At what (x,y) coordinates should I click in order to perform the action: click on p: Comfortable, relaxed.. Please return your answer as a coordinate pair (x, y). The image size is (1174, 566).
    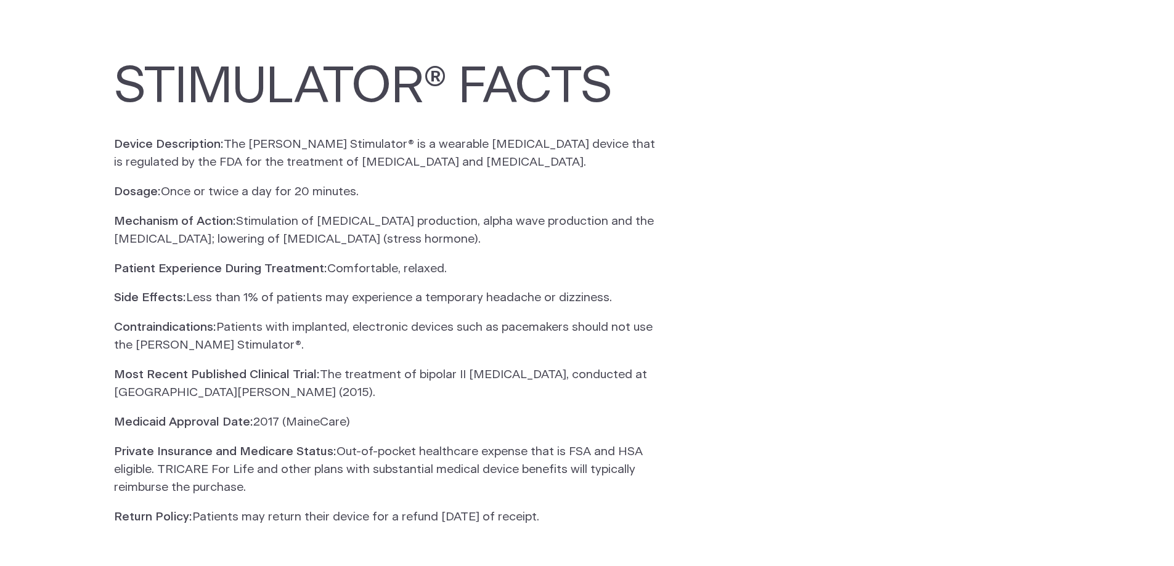
    Looking at the image, I should click on (386, 269).